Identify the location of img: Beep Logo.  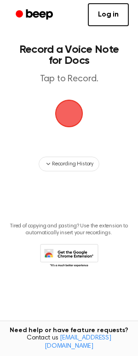
(69, 113).